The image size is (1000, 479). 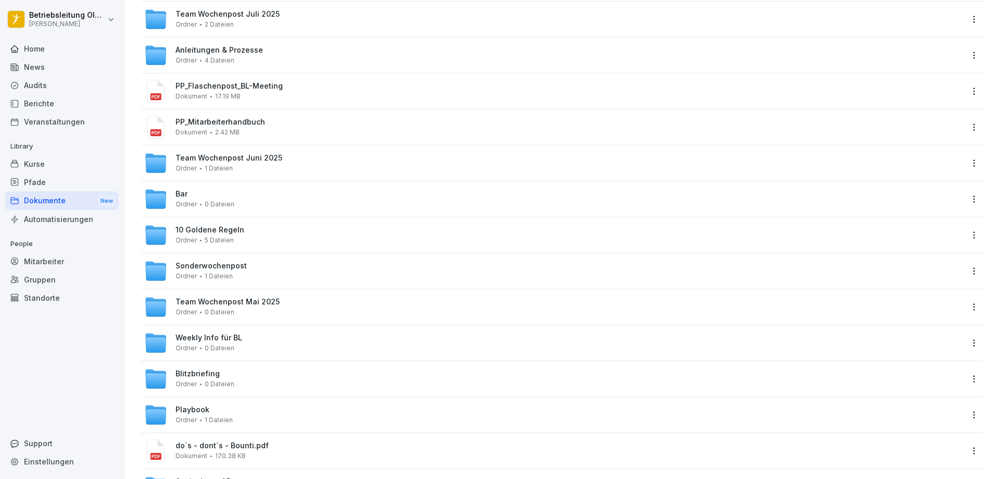 What do you see at coordinates (62, 461) in the screenshot?
I see `a: Einstellungen` at bounding box center [62, 461].